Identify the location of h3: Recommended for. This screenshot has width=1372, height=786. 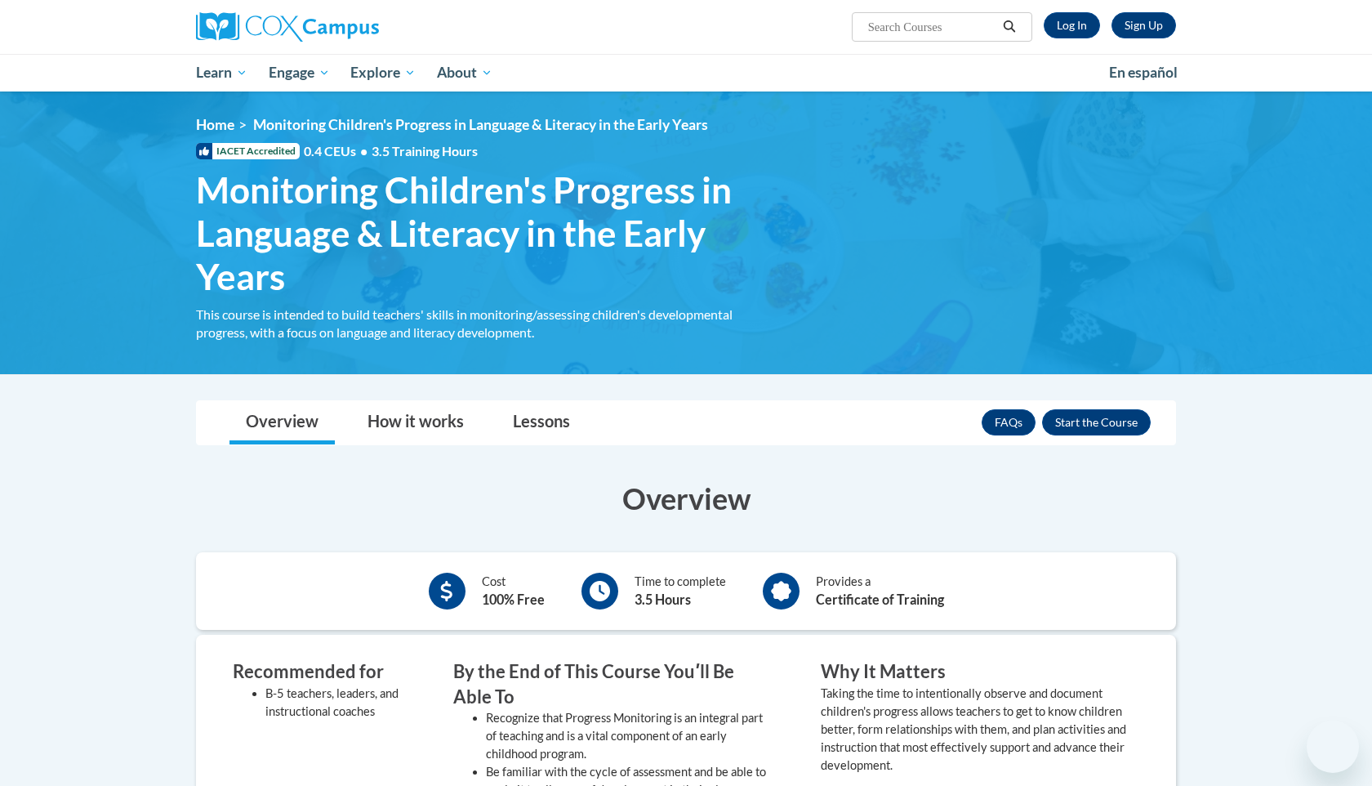
(319, 671).